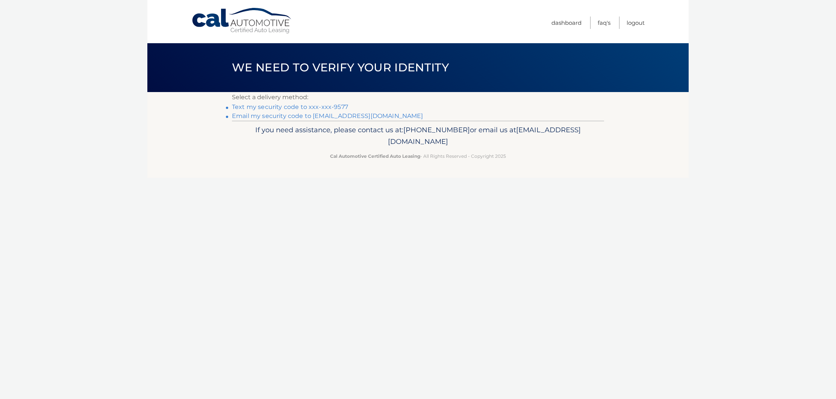 This screenshot has width=836, height=399. Describe the element at coordinates (604, 23) in the screenshot. I see `a: FAQ's` at that location.